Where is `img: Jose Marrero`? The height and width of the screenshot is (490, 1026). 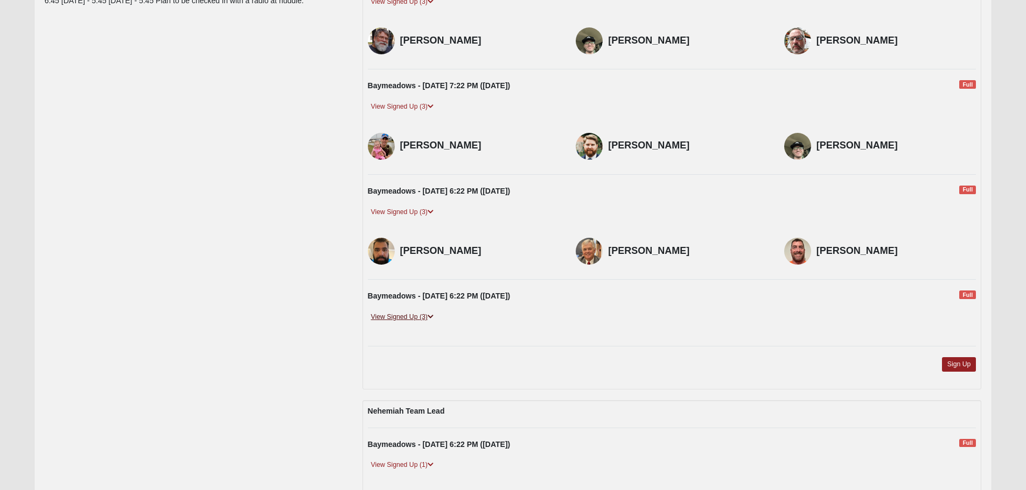 img: Jose Marrero is located at coordinates (381, 251).